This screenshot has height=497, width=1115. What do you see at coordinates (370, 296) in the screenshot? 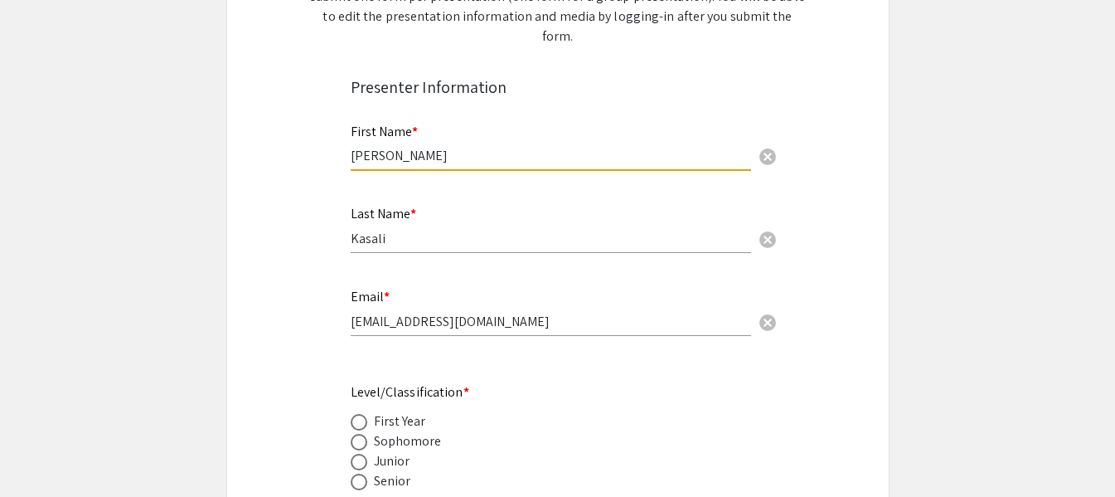
I see `mat-label: Email` at bounding box center [370, 296].